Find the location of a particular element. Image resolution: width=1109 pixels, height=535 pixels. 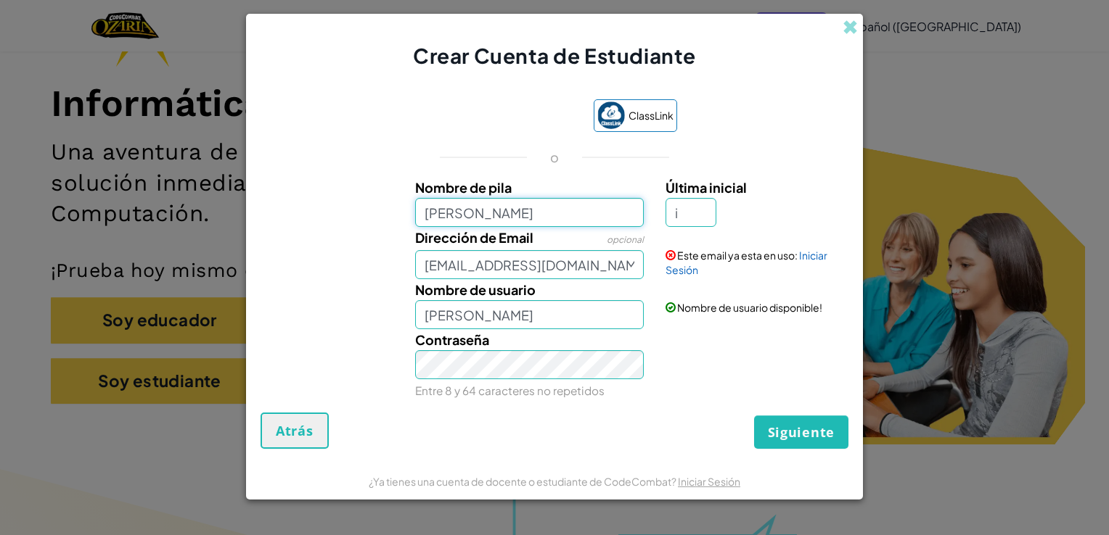

button: Atrás is located at coordinates (295, 431).